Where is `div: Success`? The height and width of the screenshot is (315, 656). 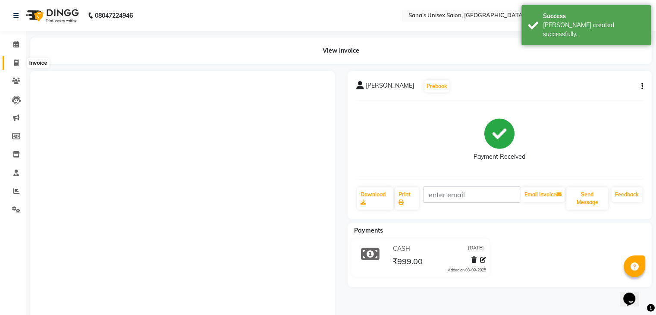
div: Success is located at coordinates (594, 16).